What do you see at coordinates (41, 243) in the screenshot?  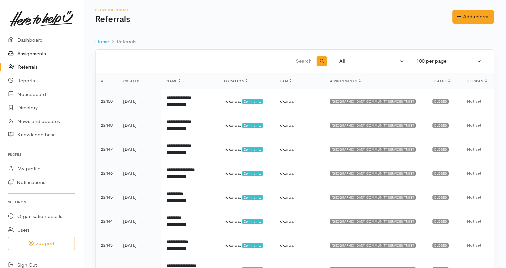 I see `button: Support` at bounding box center [41, 243].